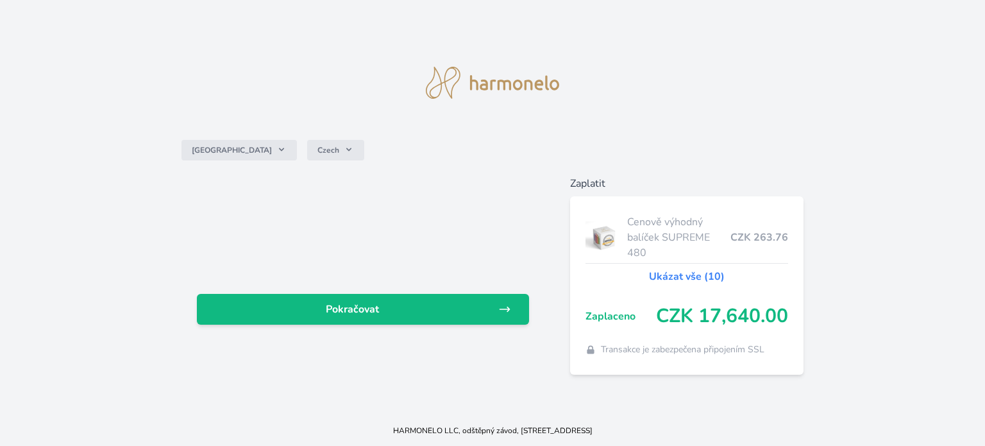 The image size is (985, 446). I want to click on span: Zaplaceno, so click(621, 316).